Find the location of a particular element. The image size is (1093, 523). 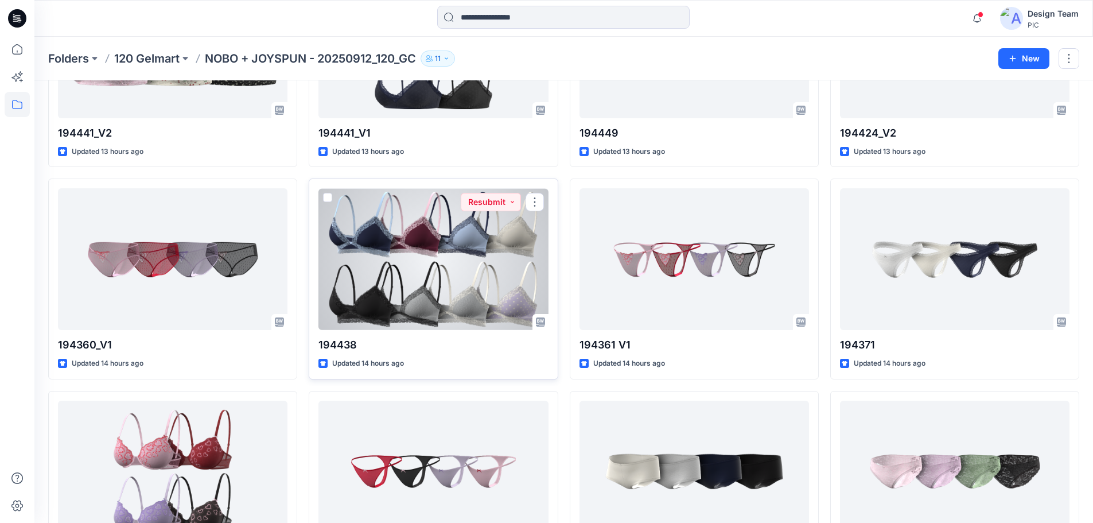

p: 194360_V1 is located at coordinates (173, 345).